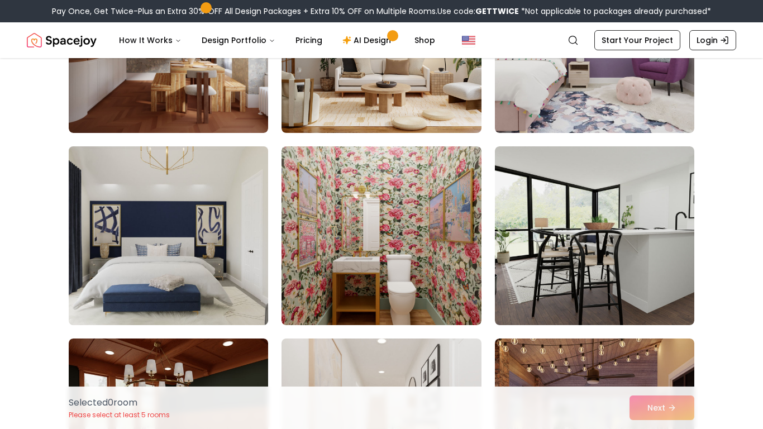 The width and height of the screenshot is (763, 429). I want to click on b: GETTWICE, so click(497, 11).